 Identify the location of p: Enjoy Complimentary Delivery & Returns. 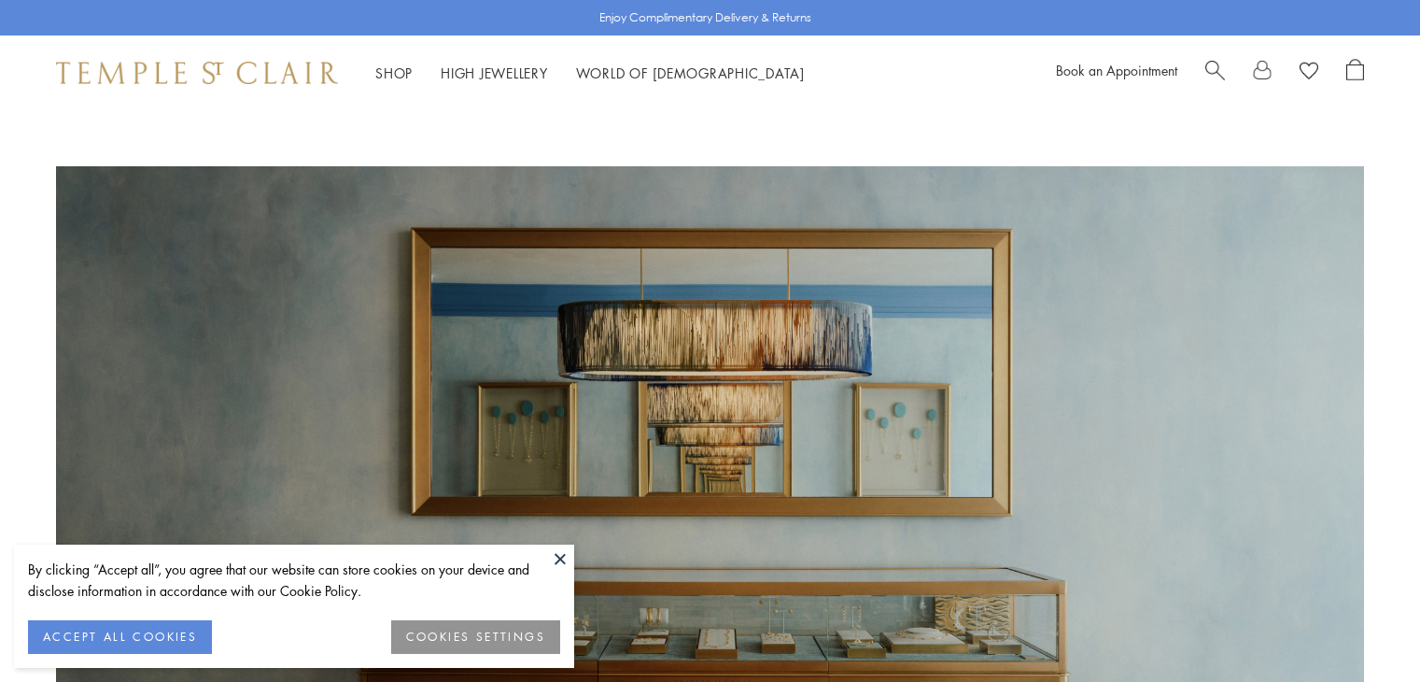
(705, 18).